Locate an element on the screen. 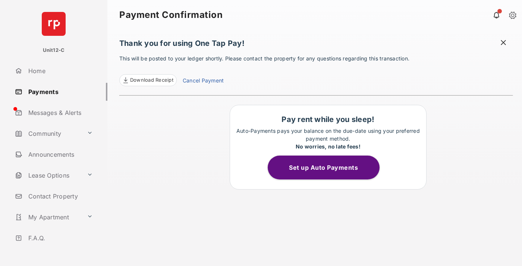 Image resolution: width=522 pixels, height=266 pixels. a: Announcements is located at coordinates (60, 154).